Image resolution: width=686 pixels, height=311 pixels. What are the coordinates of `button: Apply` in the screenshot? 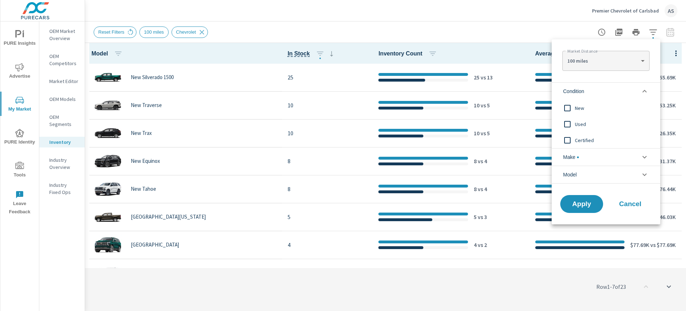 It's located at (582, 204).